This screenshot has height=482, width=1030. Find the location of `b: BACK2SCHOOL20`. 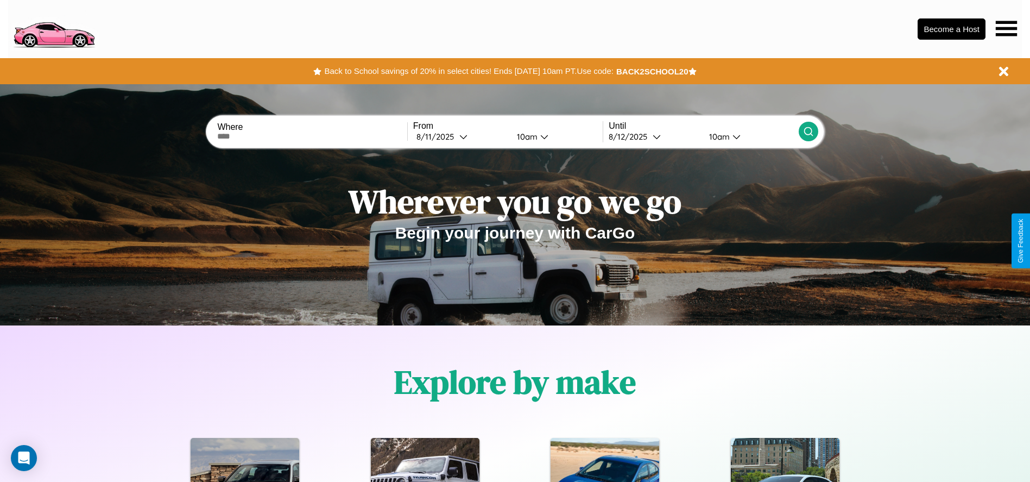

b: BACK2SCHOOL20 is located at coordinates (652, 71).